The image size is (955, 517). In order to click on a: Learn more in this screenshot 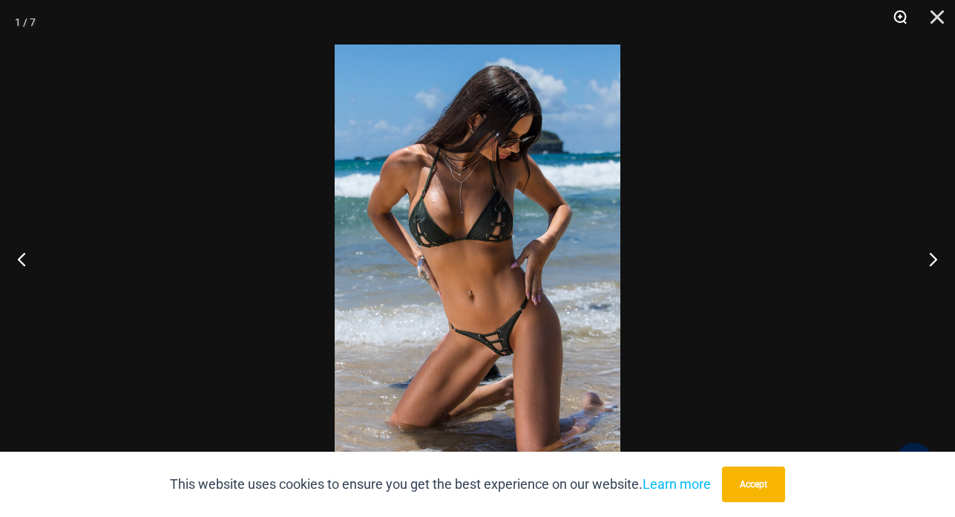, I will do `click(677, 484)`.